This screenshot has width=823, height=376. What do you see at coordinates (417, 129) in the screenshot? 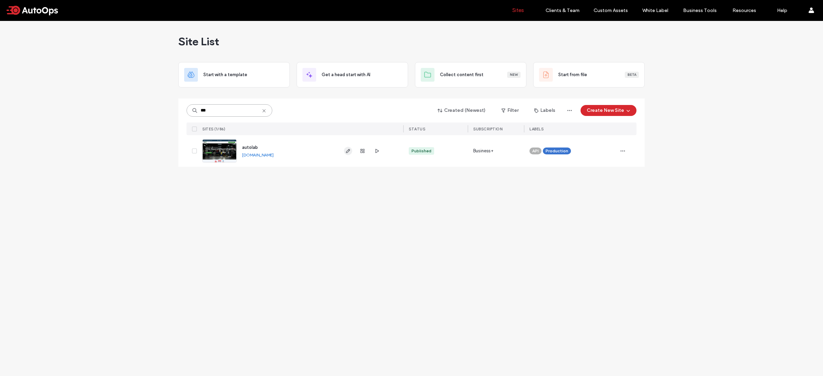
I see `span: STATUS` at bounding box center [417, 129].